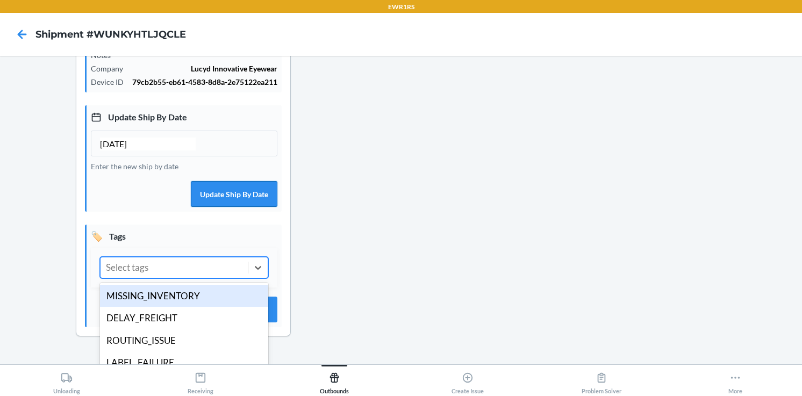  What do you see at coordinates (334, 381) in the screenshot?
I see `div: Outbounds` at bounding box center [334, 381].